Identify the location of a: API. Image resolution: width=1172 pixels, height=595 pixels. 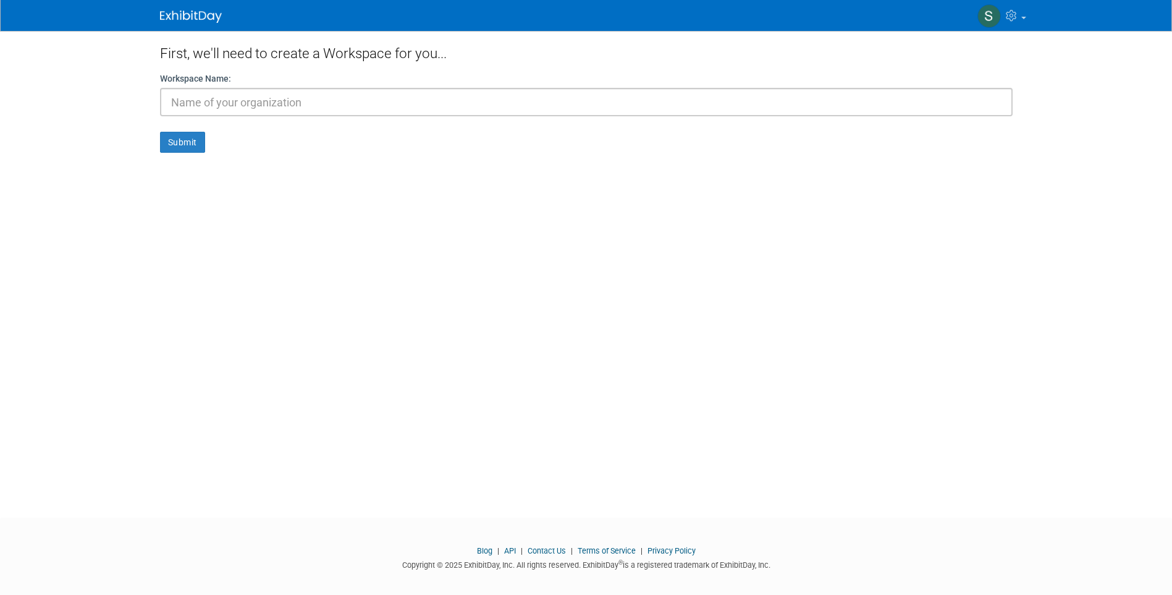
(510, 550).